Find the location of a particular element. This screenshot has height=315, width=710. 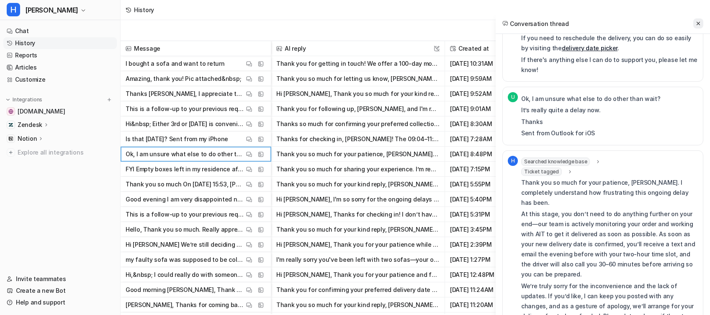

span: Searched knowledge base is located at coordinates (556, 162).